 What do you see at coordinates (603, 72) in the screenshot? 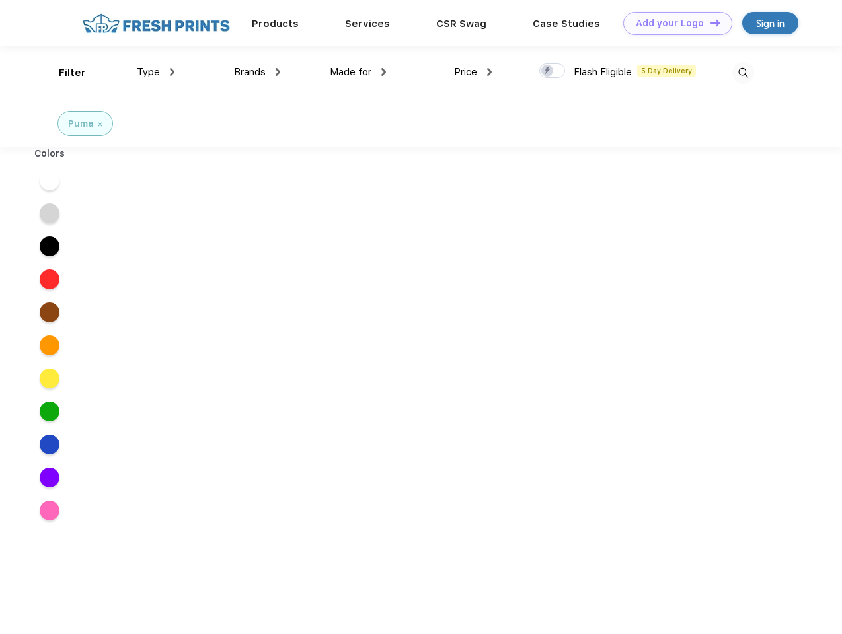
I see `span: Flash Eligible` at bounding box center [603, 72].